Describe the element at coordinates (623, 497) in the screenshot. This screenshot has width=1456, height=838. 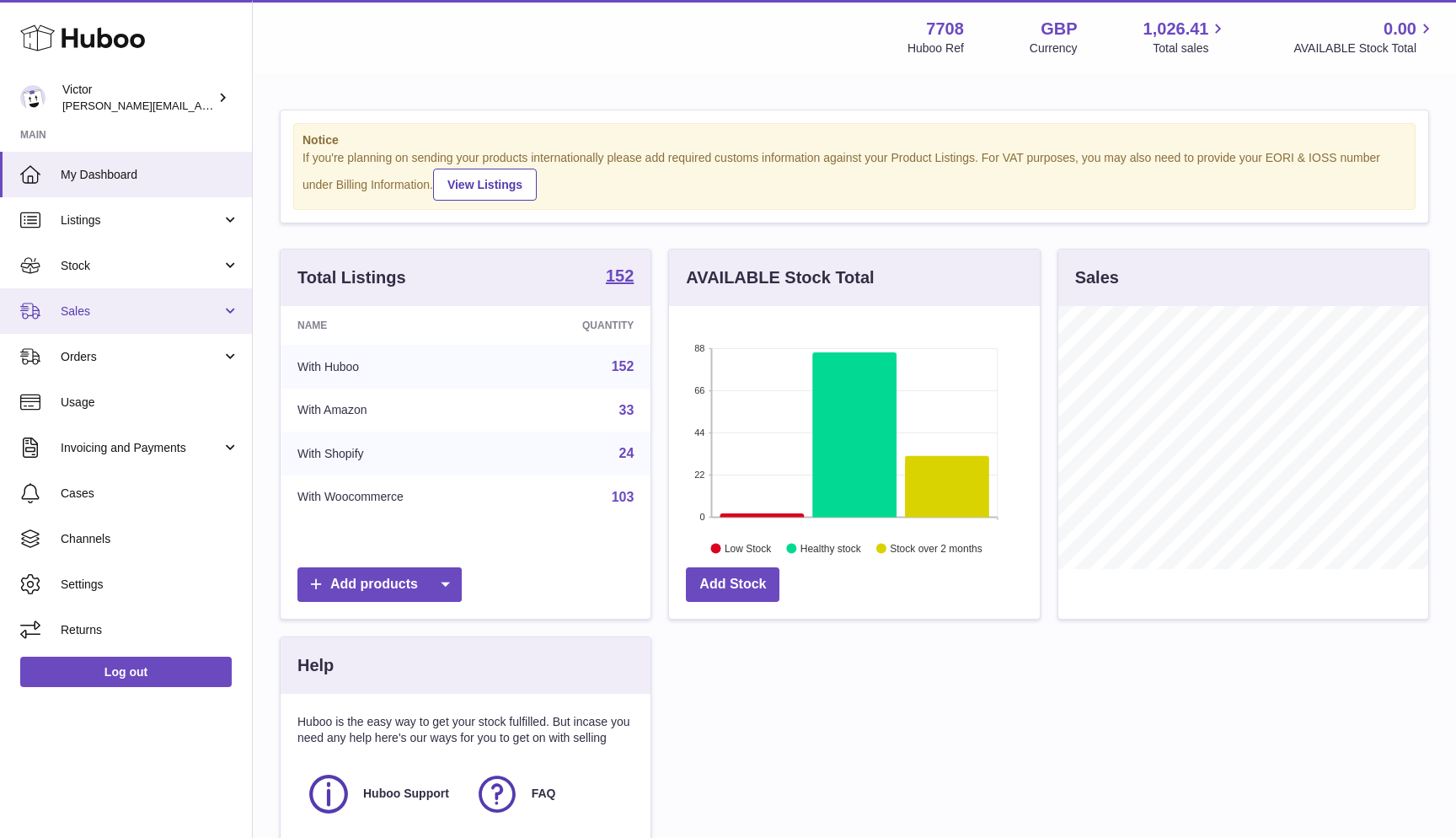
I see `a: 103` at that location.